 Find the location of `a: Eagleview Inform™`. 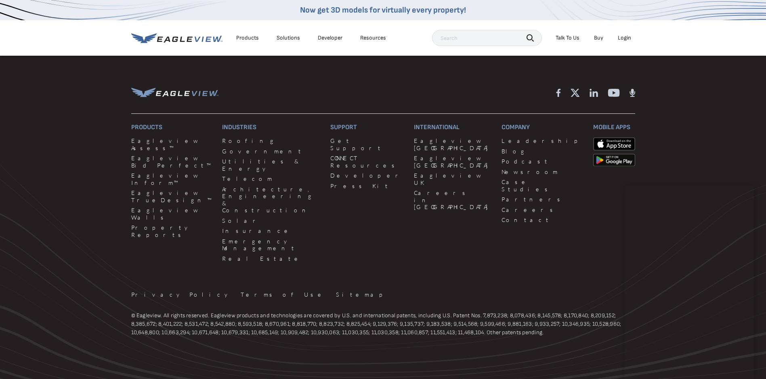

a: Eagleview Inform™ is located at coordinates (172, 179).